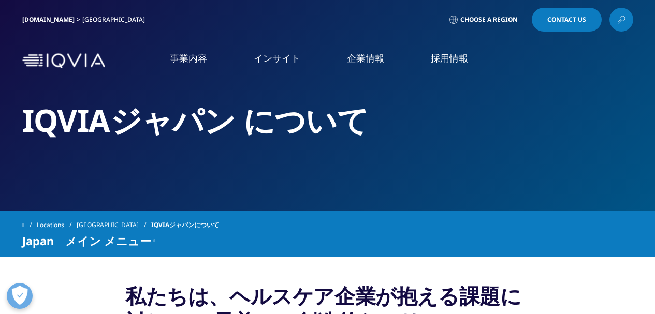 This screenshot has height=314, width=655. What do you see at coordinates (20, 296) in the screenshot?
I see `button: 優先設定センターを開く` at bounding box center [20, 296].